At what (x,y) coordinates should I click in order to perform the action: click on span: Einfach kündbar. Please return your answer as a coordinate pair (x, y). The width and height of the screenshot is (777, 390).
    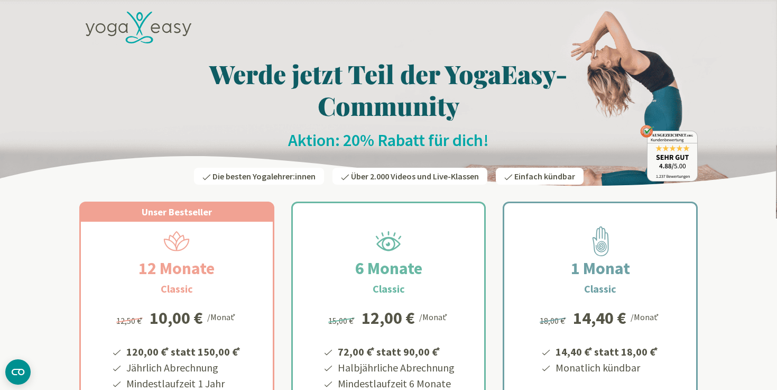
    Looking at the image, I should click on (545, 176).